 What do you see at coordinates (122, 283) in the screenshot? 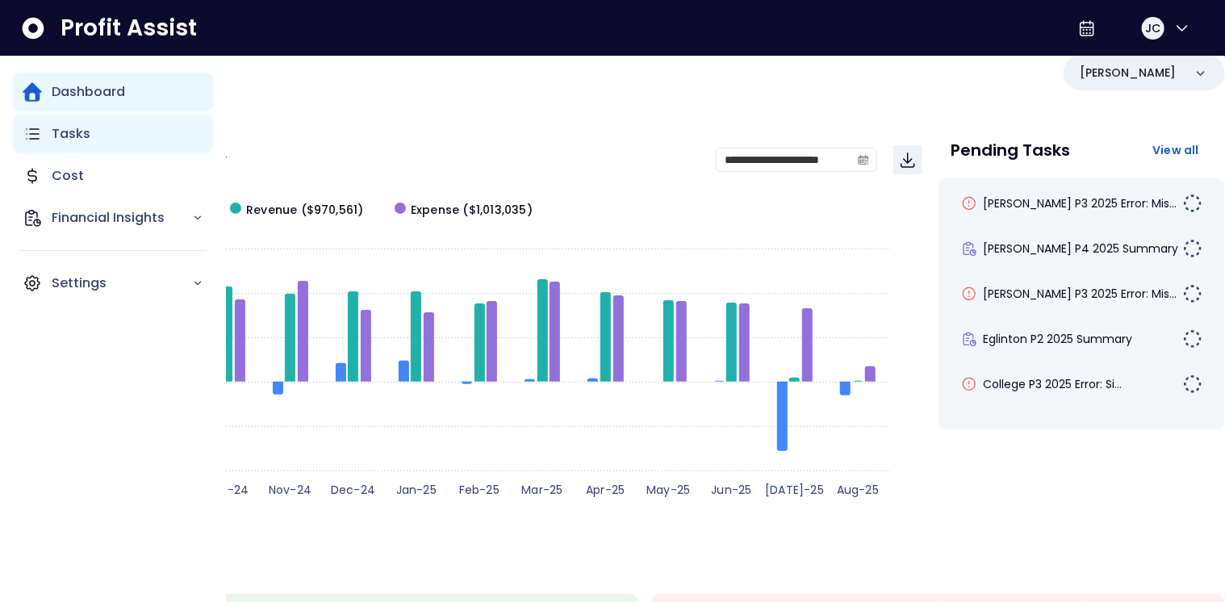
I see `p: Settings` at bounding box center [122, 283].